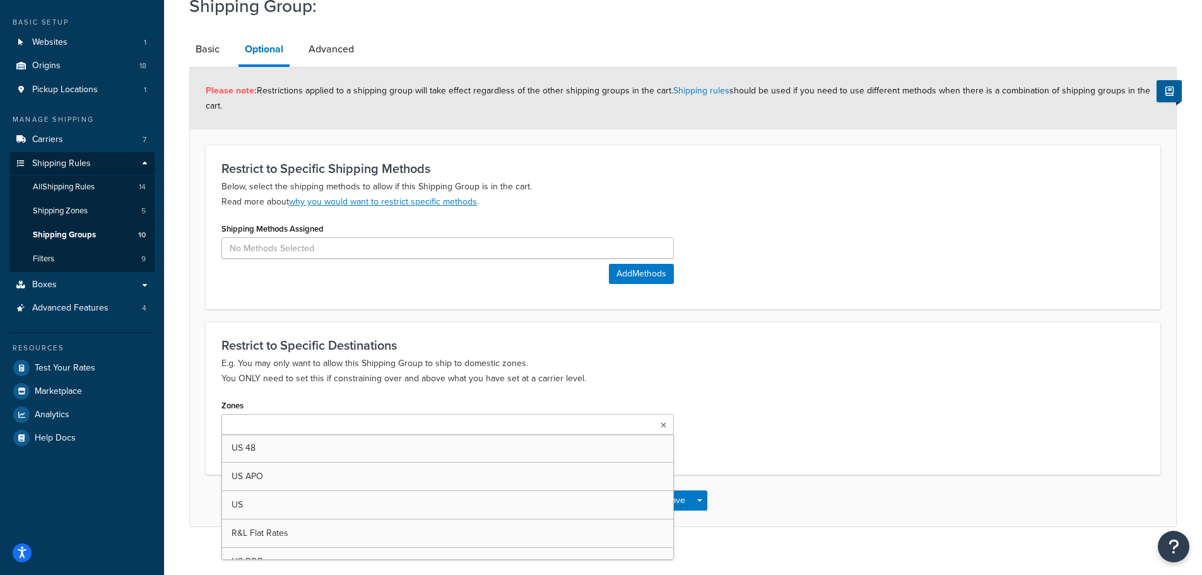  Describe the element at coordinates (237, 504) in the screenshot. I see `span: US` at that location.